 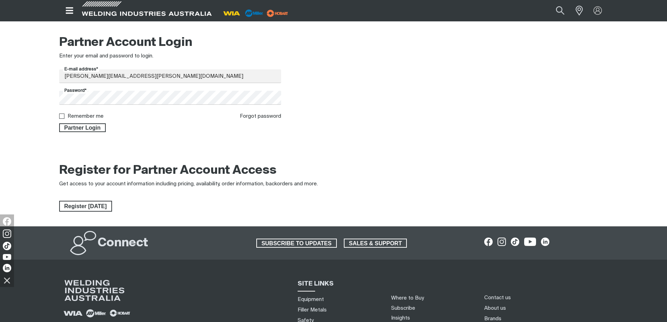 I want to click on a: SALES & SUPPORT, so click(x=375, y=243).